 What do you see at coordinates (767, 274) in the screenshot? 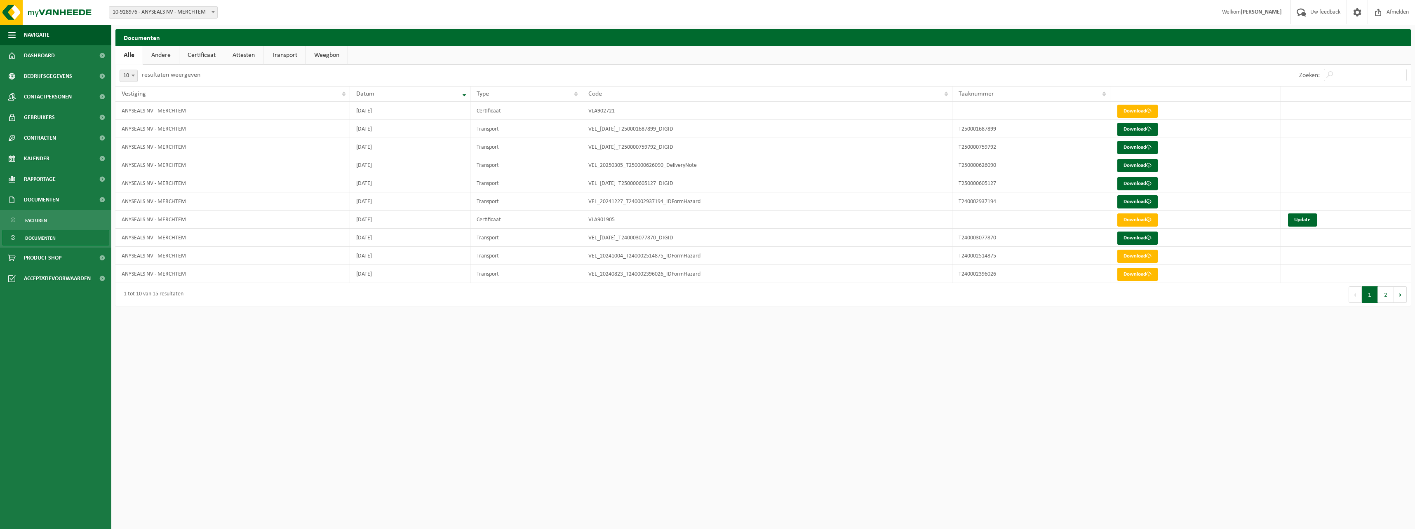
I see `td: VEL_20240823_T240002396026_IDFormHazard` at bounding box center [767, 274].